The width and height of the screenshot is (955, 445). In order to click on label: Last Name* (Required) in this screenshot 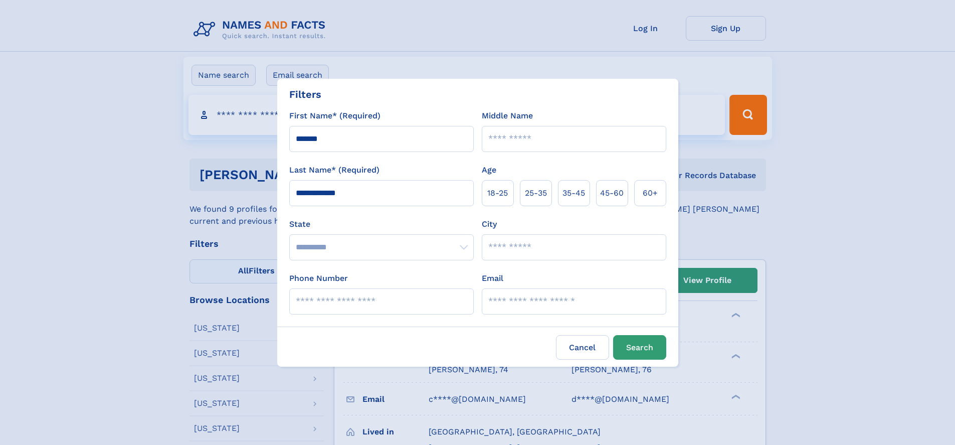, I will do `click(334, 170)`.